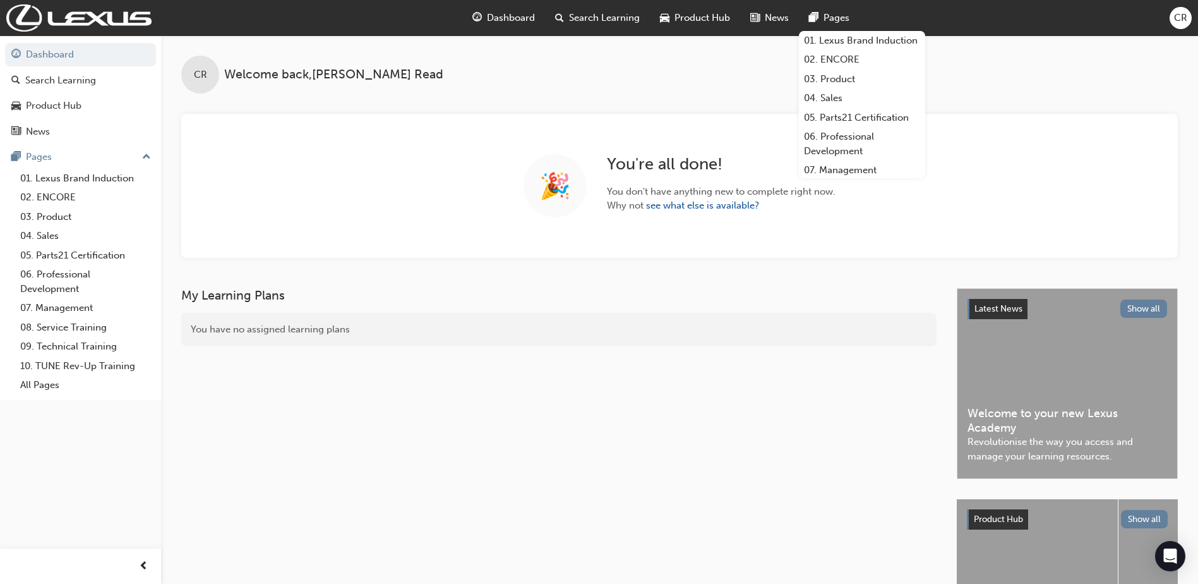 This screenshot has height=584, width=1198. I want to click on div: Pages, so click(39, 157).